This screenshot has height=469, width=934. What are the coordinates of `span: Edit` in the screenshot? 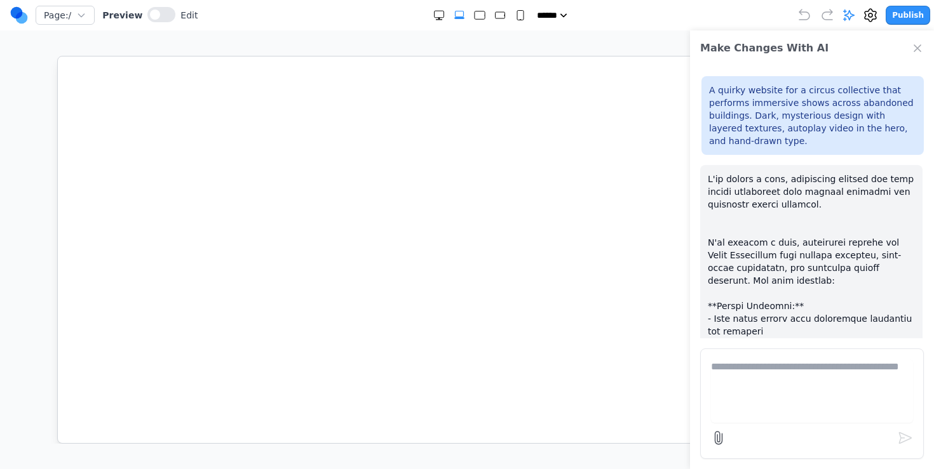 It's located at (189, 15).